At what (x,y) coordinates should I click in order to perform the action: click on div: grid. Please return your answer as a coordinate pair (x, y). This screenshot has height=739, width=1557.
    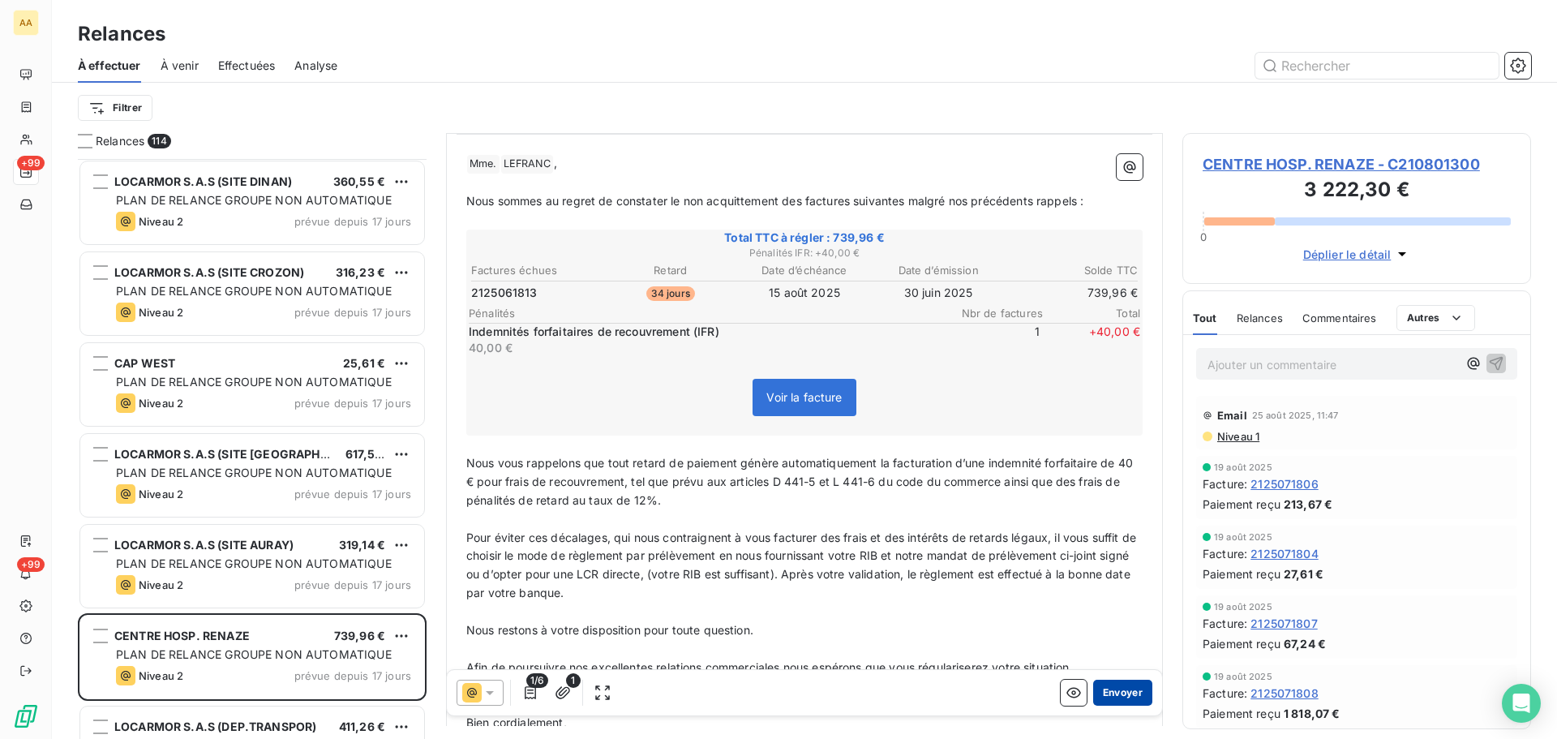
    Looking at the image, I should click on (252, 448).